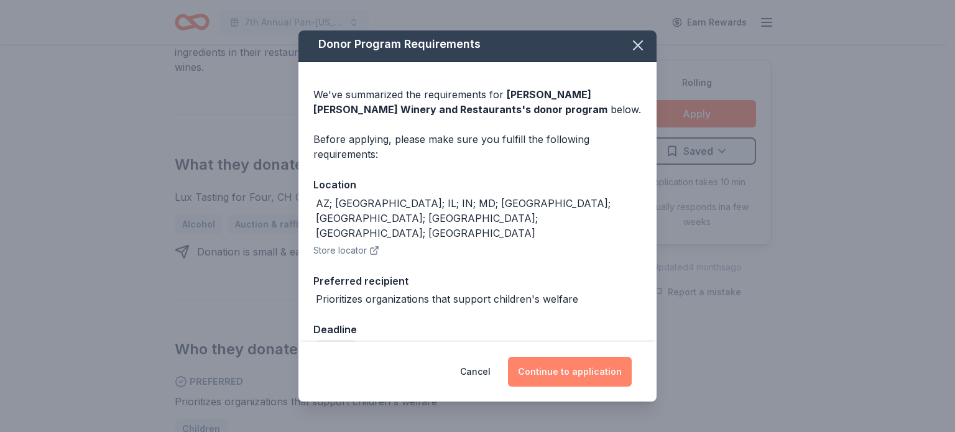 Image resolution: width=955 pixels, height=432 pixels. Describe the element at coordinates (478, 44) in the screenshot. I see `div: Donor Program Requirements` at that location.